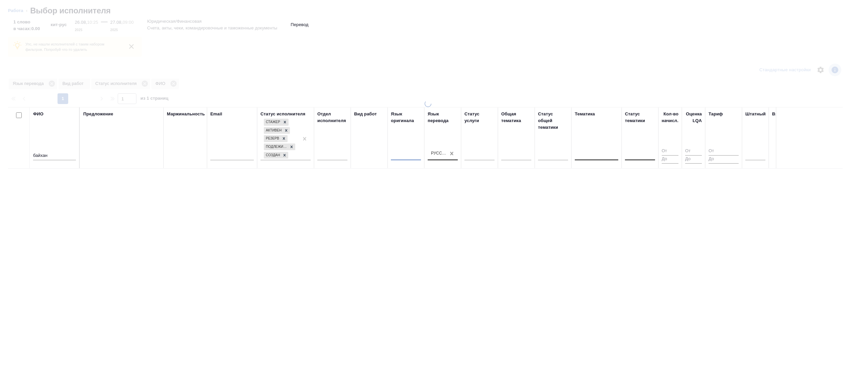 The width and height of the screenshot is (856, 385). What do you see at coordinates (299, 25) in the screenshot?
I see `p: Перевод` at bounding box center [299, 25].